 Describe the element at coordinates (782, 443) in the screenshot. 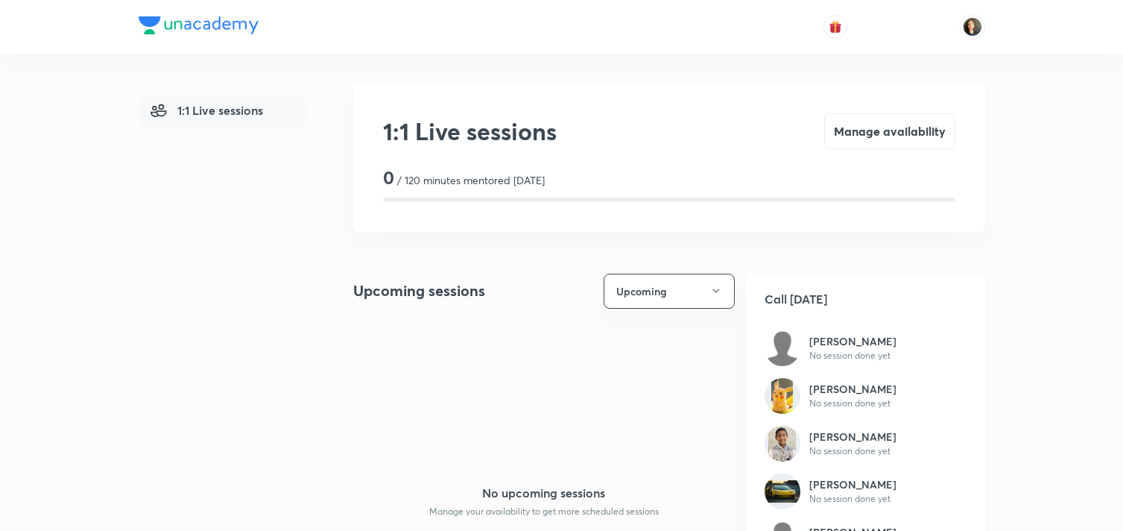

I see `img: d4ce53ef3ebe462182ffc5e70a3d187a.jpg` at that location.